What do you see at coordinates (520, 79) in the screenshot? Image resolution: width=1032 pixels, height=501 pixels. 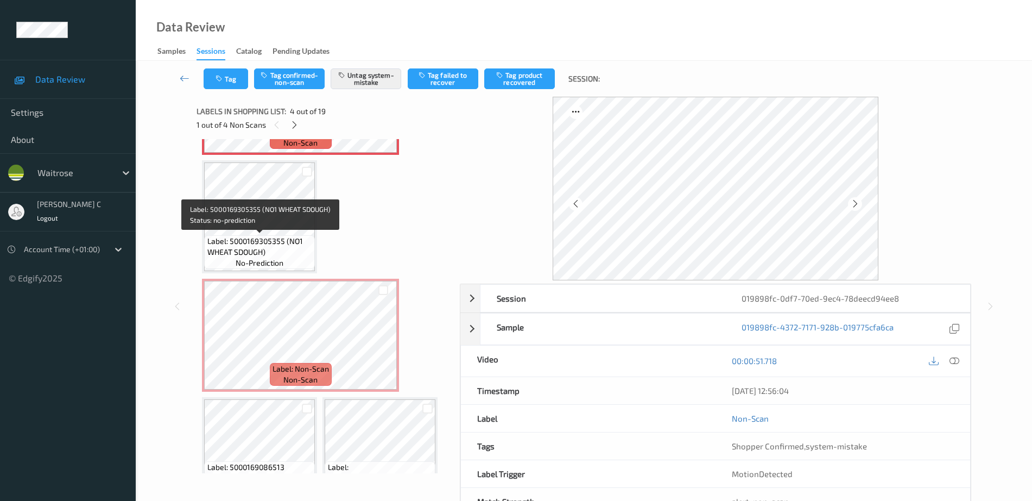 I see `button: Tag product recovered` at bounding box center [520, 79].